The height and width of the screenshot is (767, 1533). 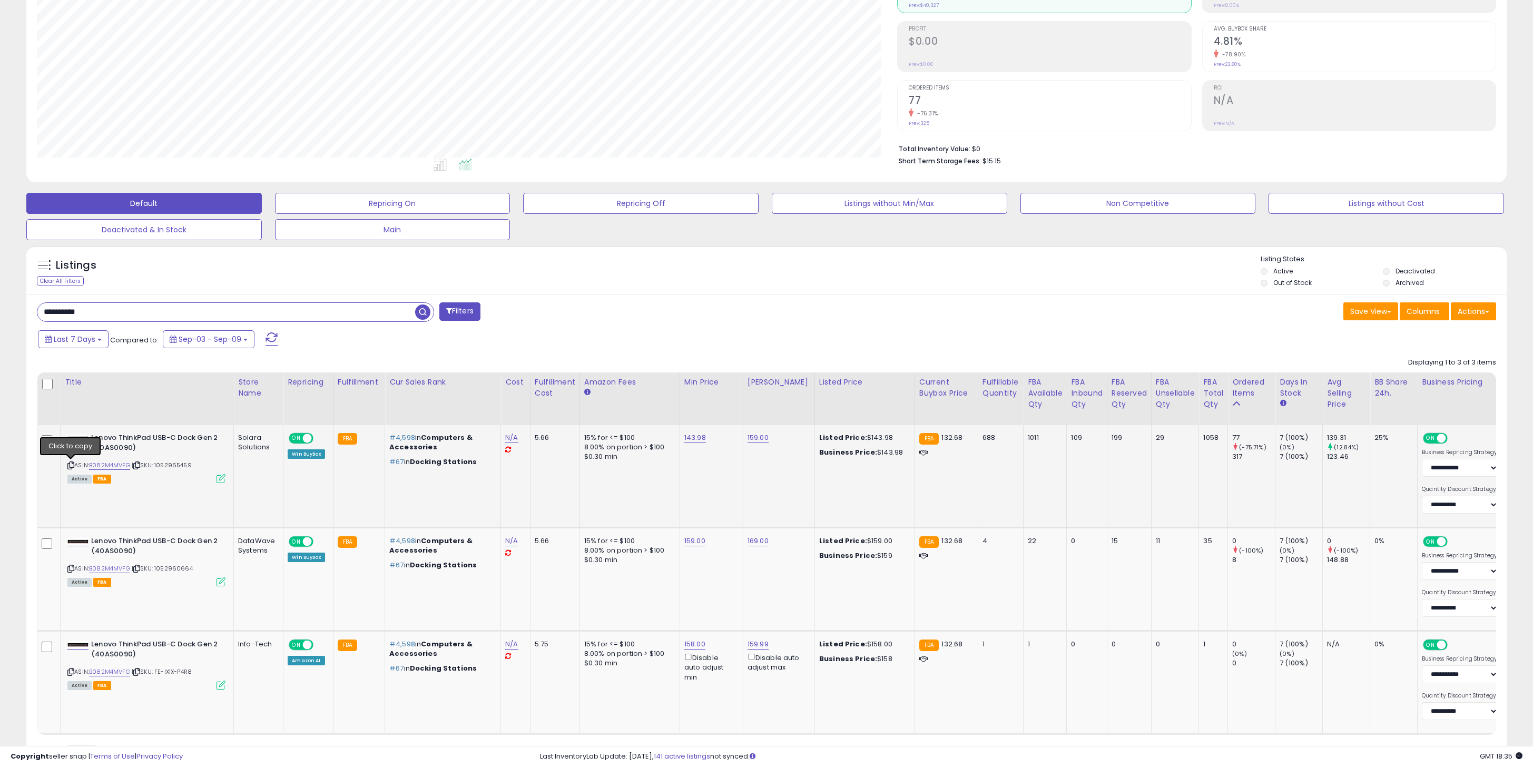 What do you see at coordinates (919, 123) in the screenshot?
I see `small: Prev: 325` at bounding box center [919, 123].